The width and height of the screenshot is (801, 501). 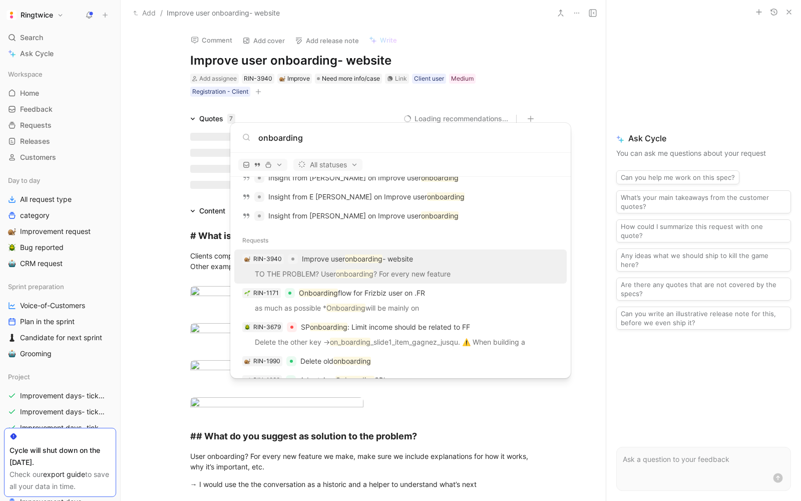 I want to click on span: Add assignee, so click(x=218, y=78).